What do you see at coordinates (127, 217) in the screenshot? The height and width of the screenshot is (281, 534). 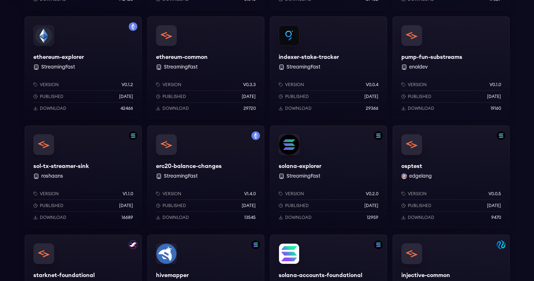 I see `p: 16689` at bounding box center [127, 217].